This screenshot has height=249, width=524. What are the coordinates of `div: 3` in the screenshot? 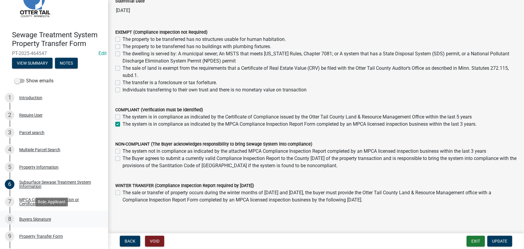 It's located at (10, 132).